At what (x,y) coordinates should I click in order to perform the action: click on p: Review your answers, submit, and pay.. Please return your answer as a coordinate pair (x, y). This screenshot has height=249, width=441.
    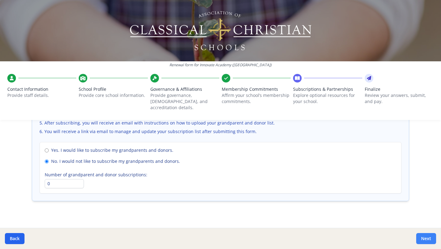
    Looking at the image, I should click on (399, 98).